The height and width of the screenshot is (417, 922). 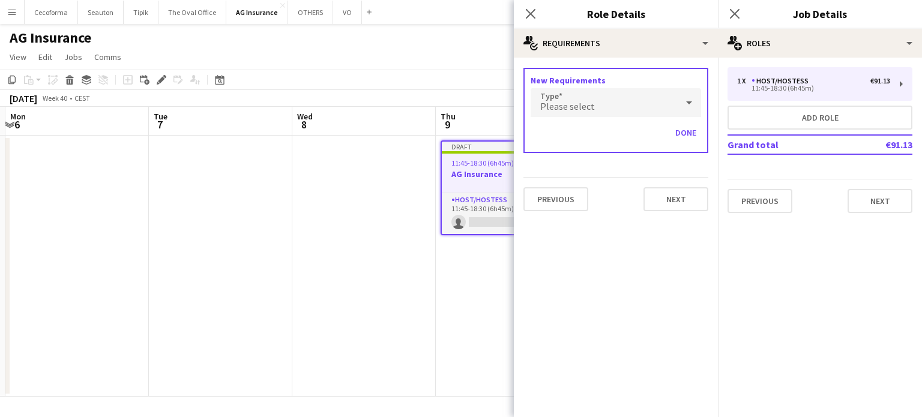 What do you see at coordinates (257, 12) in the screenshot?
I see `button: AG Insurance` at bounding box center [257, 12].